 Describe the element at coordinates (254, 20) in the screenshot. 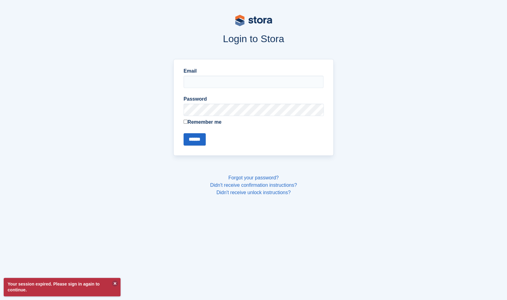

I see `img: stora-logo-53a41332b3708ae10de48c4981b4e9114cc0af31d8433b30ea865607fb682f29.svg` at that location.